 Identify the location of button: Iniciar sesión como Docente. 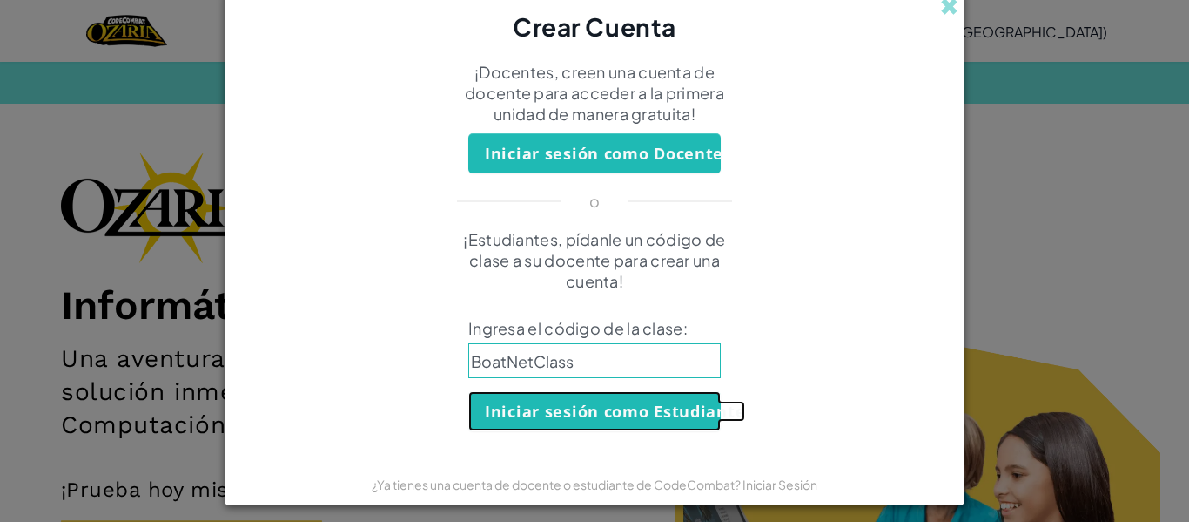
(595, 153).